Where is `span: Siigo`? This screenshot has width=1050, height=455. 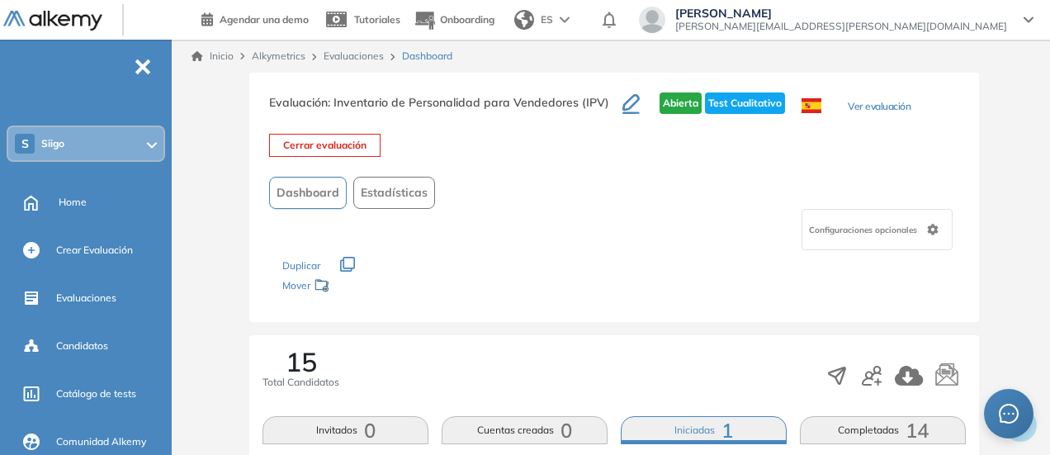 span: Siigo is located at coordinates (53, 144).